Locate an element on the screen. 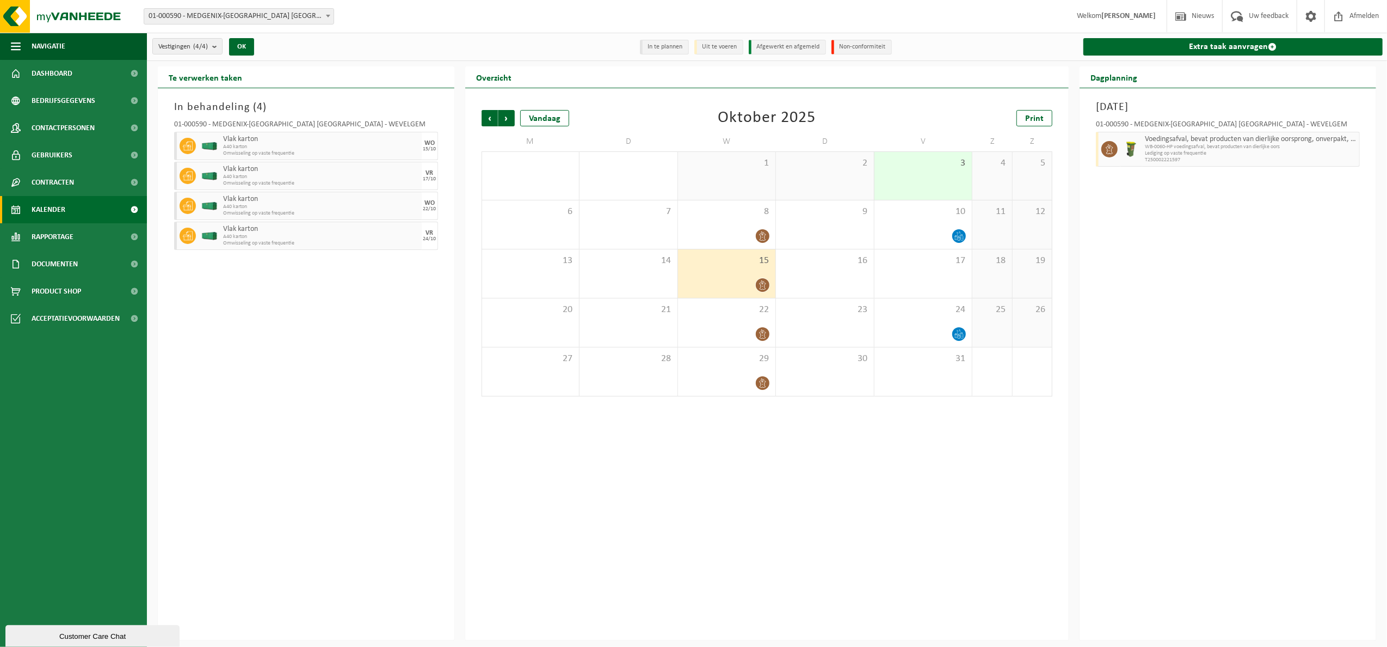 This screenshot has width=1387, height=647. span: 12 is located at coordinates (1032, 212).